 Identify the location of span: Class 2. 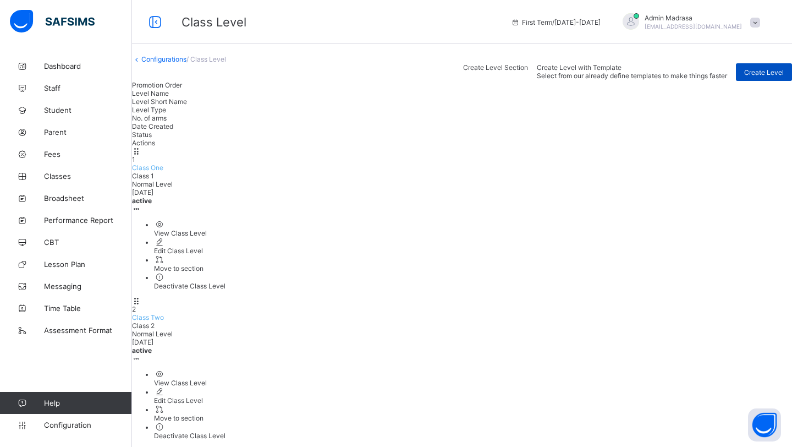
(143, 325).